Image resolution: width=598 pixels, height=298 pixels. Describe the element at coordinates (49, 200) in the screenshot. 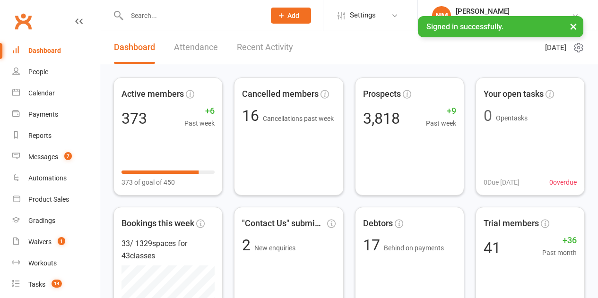

I see `div: Product Sales` at that location.